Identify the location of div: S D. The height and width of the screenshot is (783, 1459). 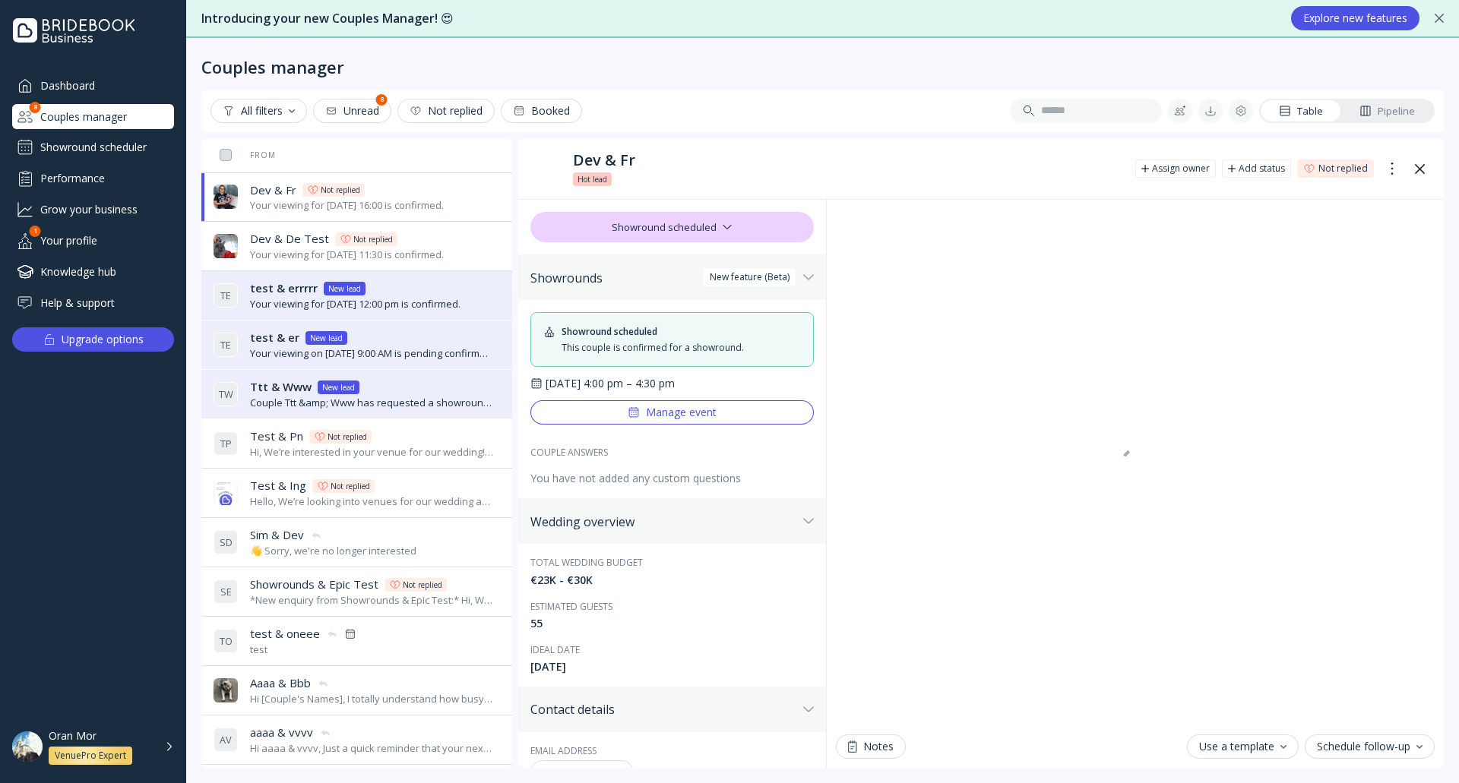
(226, 543).